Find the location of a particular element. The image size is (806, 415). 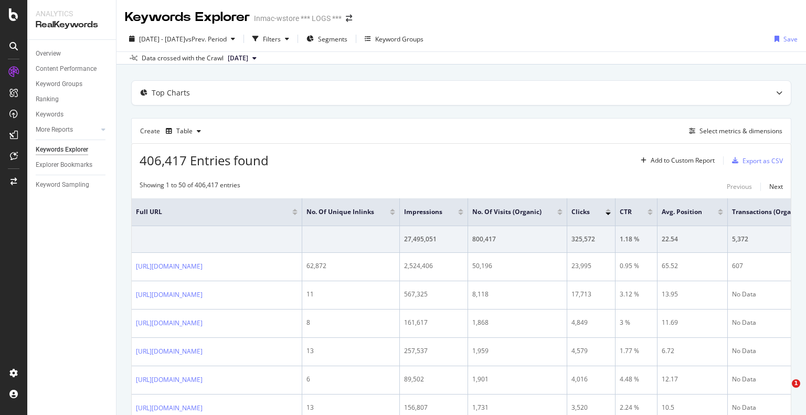

a: Ranking is located at coordinates (72, 99).